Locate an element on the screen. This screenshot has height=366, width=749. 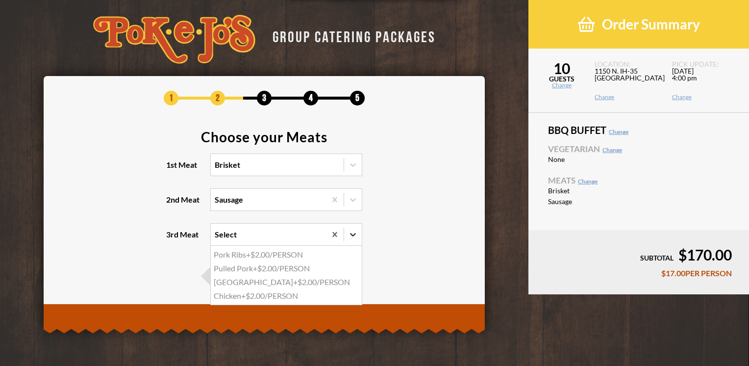
img: shopping-basket-3cad201a.png is located at coordinates (586, 24).